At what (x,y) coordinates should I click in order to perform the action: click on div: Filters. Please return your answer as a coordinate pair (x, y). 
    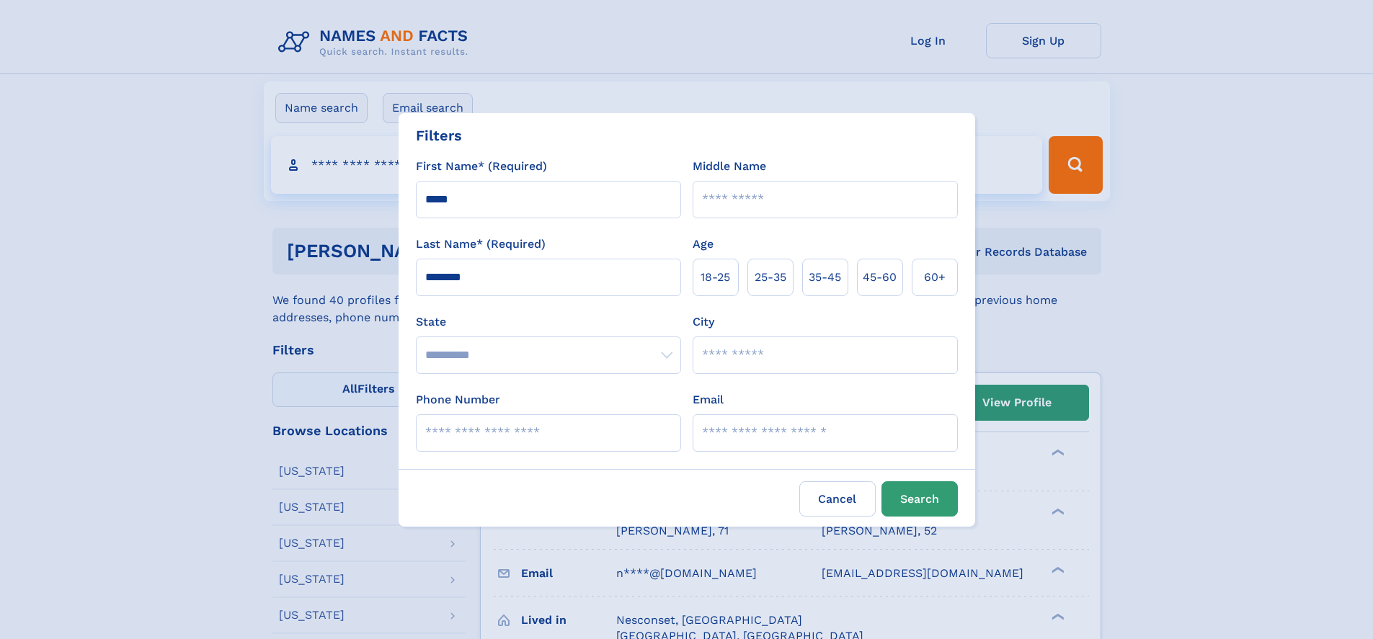
    Looking at the image, I should click on (439, 135).